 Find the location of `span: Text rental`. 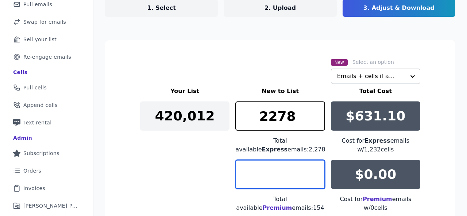

span: Text rental is located at coordinates (38, 123).